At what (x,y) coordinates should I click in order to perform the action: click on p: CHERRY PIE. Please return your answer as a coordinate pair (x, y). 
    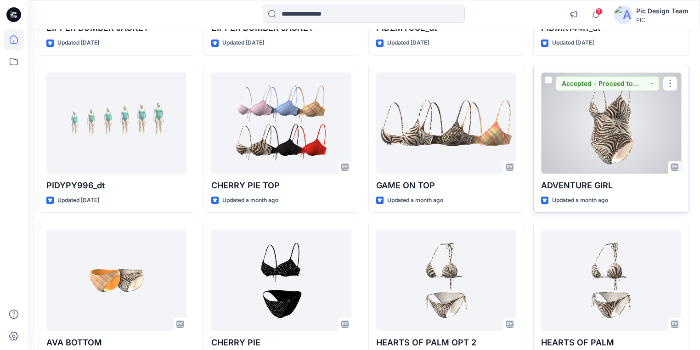
    Looking at the image, I should click on (281, 343).